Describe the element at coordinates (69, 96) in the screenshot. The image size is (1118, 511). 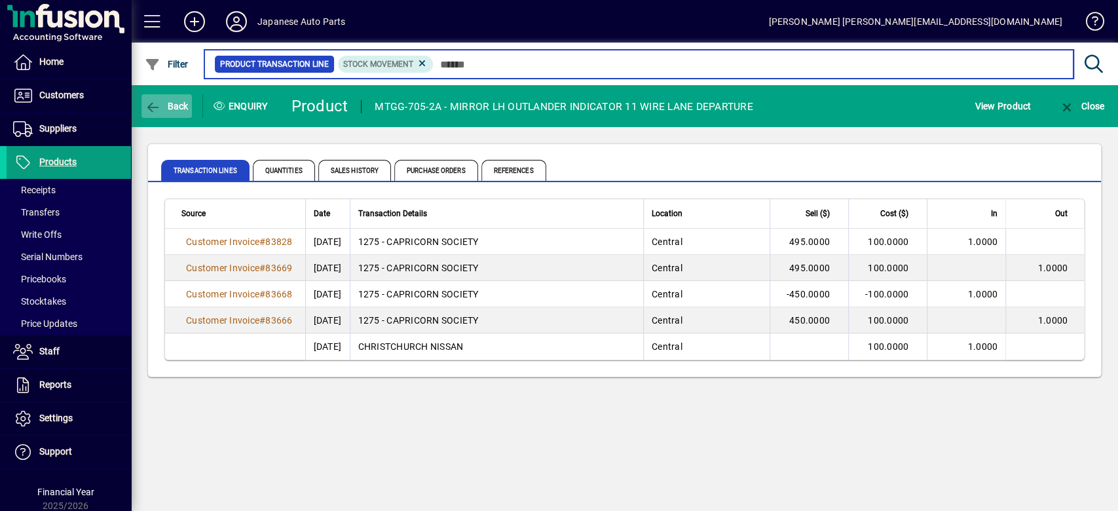
I see `a: Customers` at that location.